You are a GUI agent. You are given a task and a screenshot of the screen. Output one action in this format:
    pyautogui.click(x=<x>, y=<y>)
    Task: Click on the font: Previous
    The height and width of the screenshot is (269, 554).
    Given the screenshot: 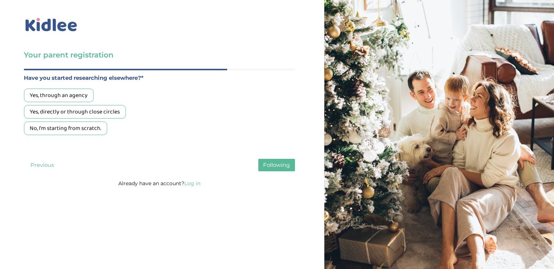 What is the action you would take?
    pyautogui.click(x=42, y=165)
    